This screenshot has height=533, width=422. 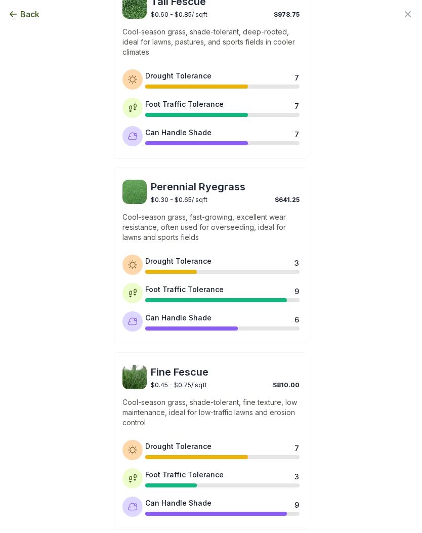 I want to click on span: Perennial Ryegrass, so click(x=225, y=187).